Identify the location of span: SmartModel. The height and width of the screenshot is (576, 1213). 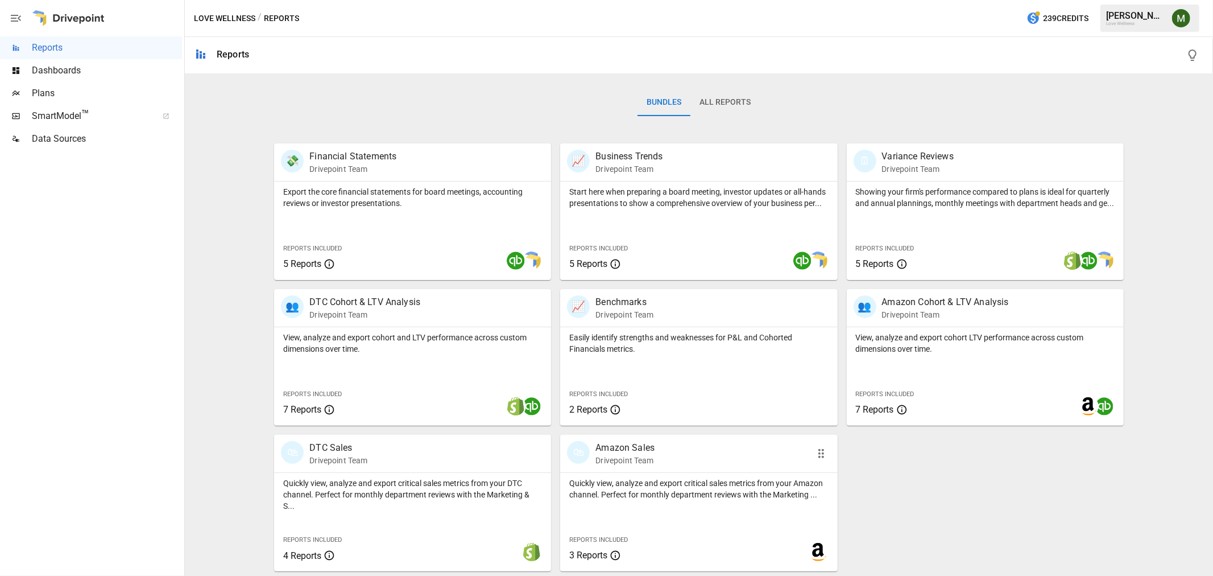
(91, 116).